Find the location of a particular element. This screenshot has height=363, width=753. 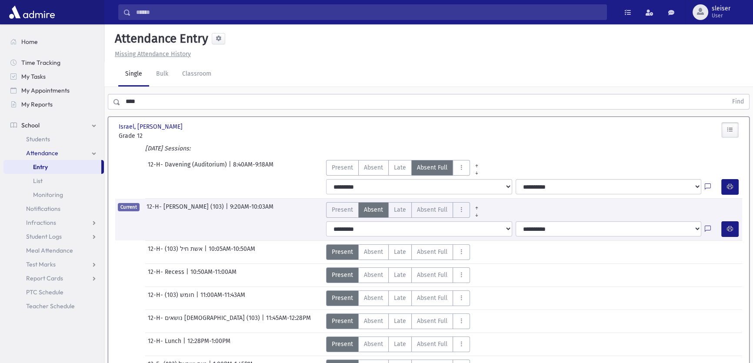

span: Time Tracking is located at coordinates (41, 63).